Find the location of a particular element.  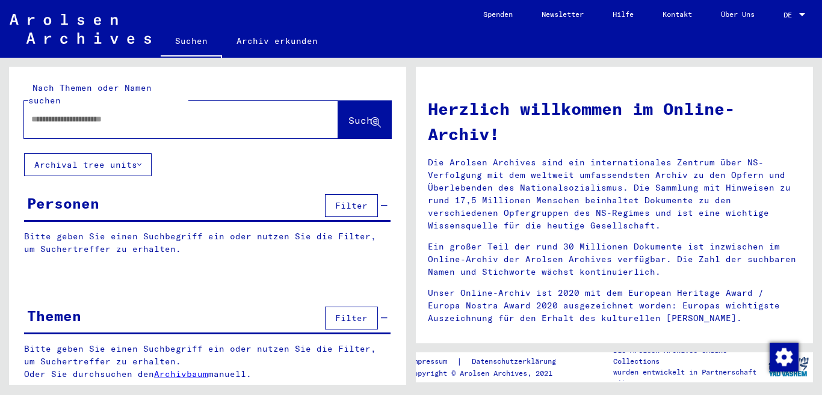

a: Suchen is located at coordinates (191, 42).